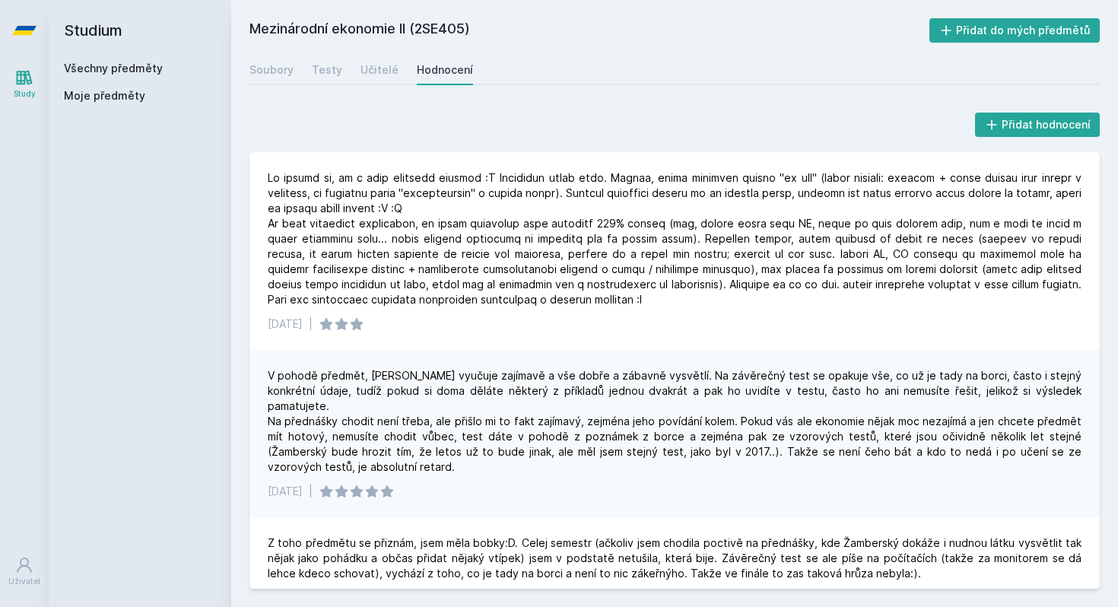 The image size is (1118, 607). I want to click on button: Přidat hodnocení, so click(1038, 125).